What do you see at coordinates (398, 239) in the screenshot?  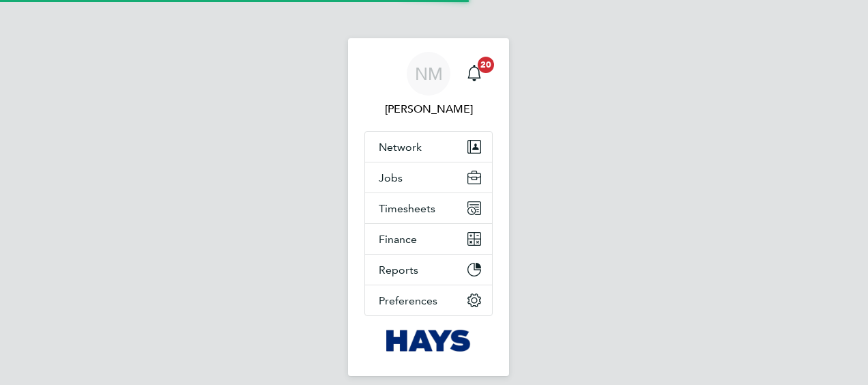 I see `span: Finance` at bounding box center [398, 239].